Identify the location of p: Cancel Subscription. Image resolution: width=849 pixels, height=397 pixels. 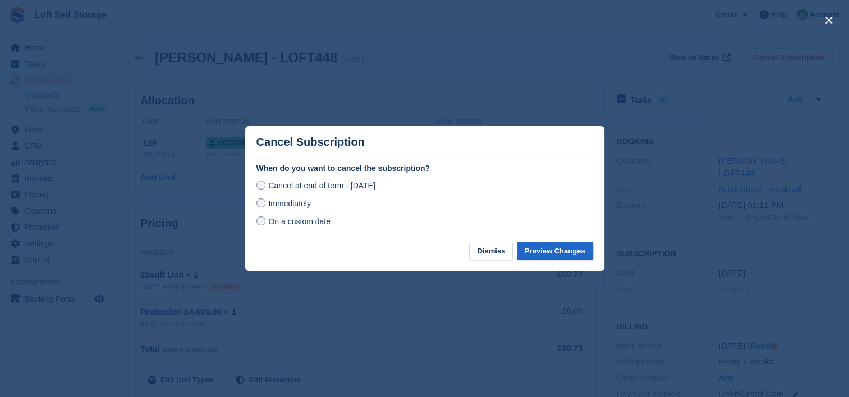
(310, 142).